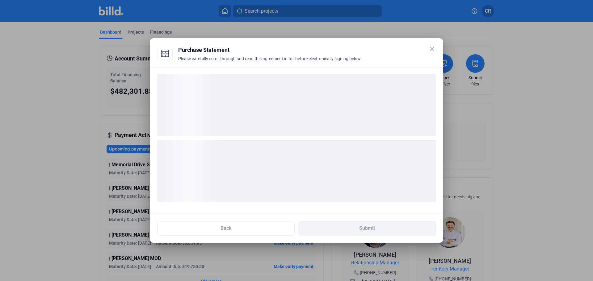 The width and height of the screenshot is (593, 281). What do you see at coordinates (367, 228) in the screenshot?
I see `button: Submit` at bounding box center [367, 228].